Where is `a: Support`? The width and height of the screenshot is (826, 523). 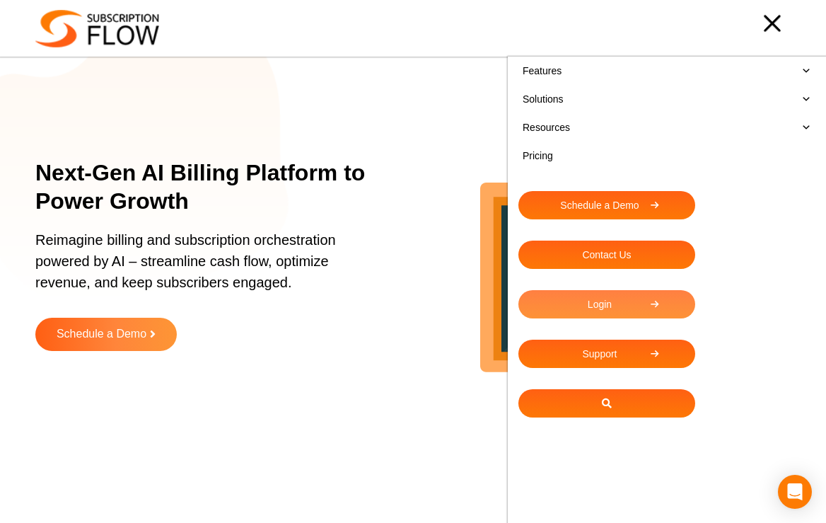 a: Support is located at coordinates (607, 354).